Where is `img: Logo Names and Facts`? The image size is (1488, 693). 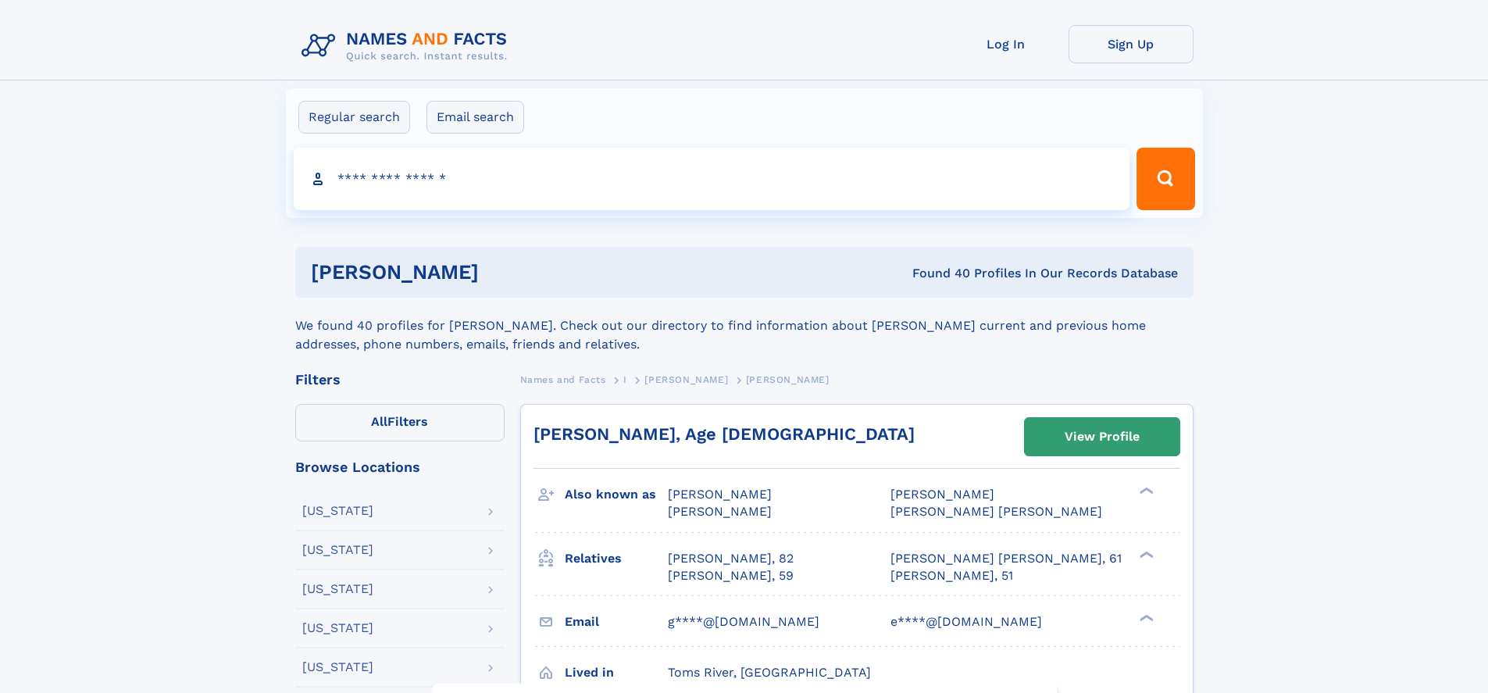 img: Logo Names and Facts is located at coordinates (408, 46).